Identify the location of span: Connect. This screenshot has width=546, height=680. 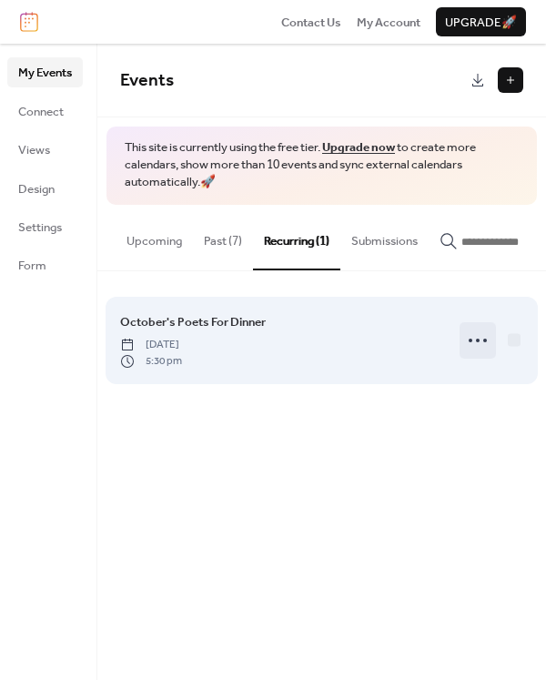
(41, 112).